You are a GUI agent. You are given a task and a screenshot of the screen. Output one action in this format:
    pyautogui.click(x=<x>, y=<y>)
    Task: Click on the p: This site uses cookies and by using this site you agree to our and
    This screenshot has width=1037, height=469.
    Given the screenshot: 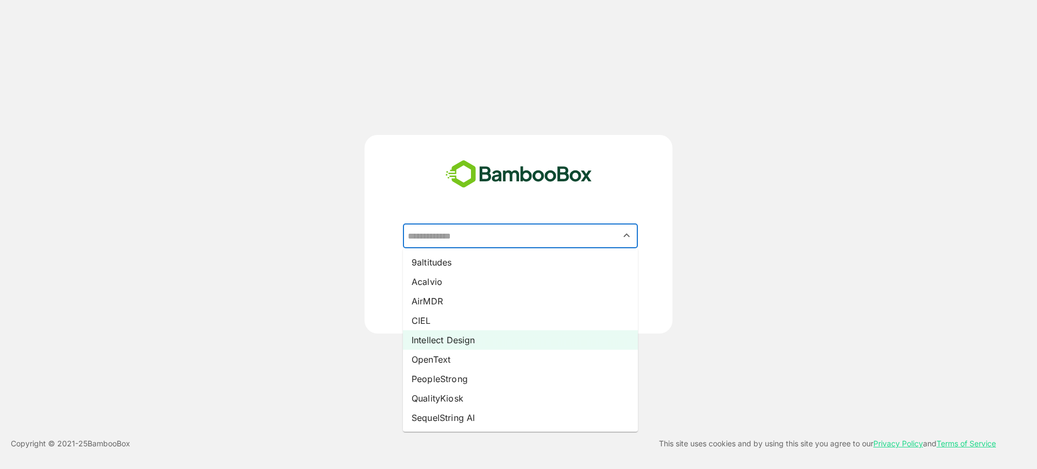 What is the action you would take?
    pyautogui.click(x=828, y=444)
    